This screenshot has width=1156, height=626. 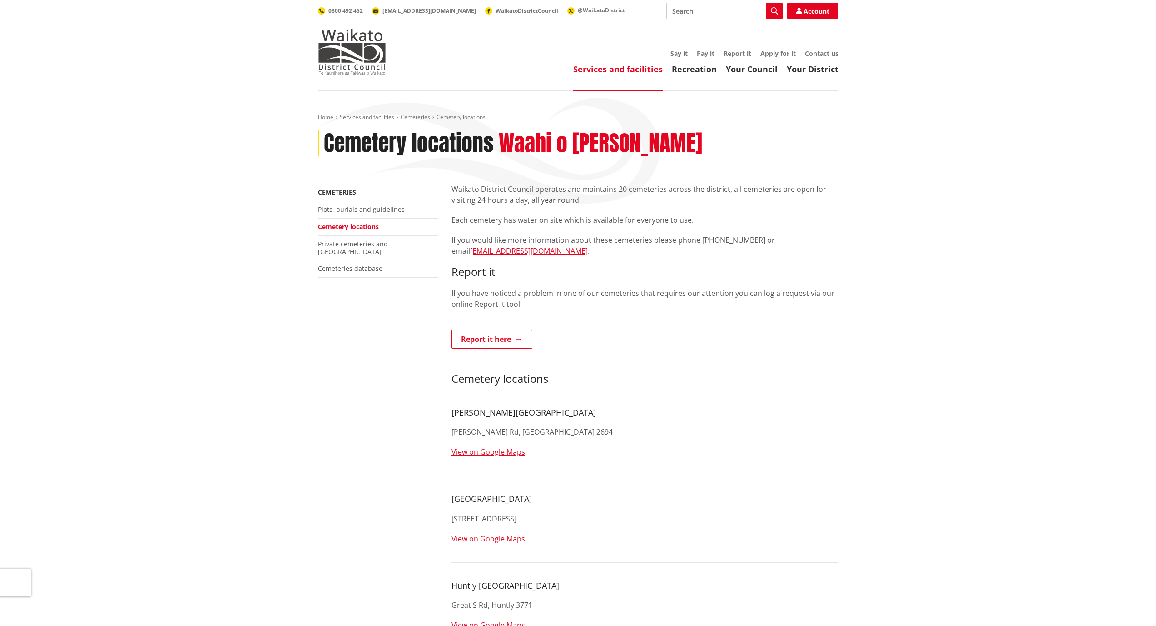 I want to click on a: Your District, so click(x=813, y=69).